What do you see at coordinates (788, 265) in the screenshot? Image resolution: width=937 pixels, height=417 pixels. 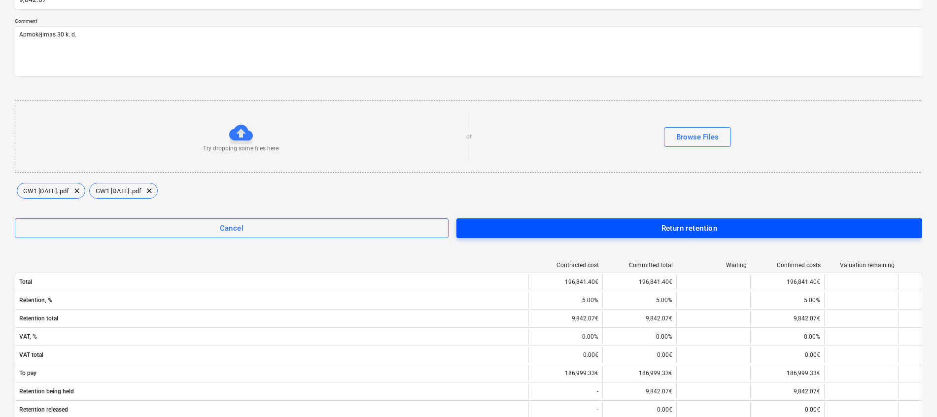 I see `div: Confirmed costs` at bounding box center [788, 265].